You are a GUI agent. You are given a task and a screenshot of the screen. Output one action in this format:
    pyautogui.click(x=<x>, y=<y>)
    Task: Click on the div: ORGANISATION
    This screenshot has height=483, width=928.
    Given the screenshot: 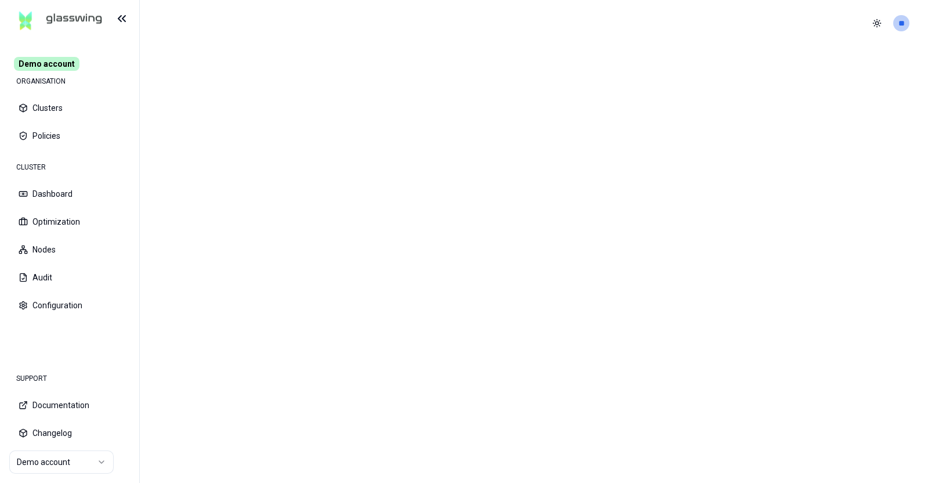 What is the action you would take?
    pyautogui.click(x=70, y=81)
    